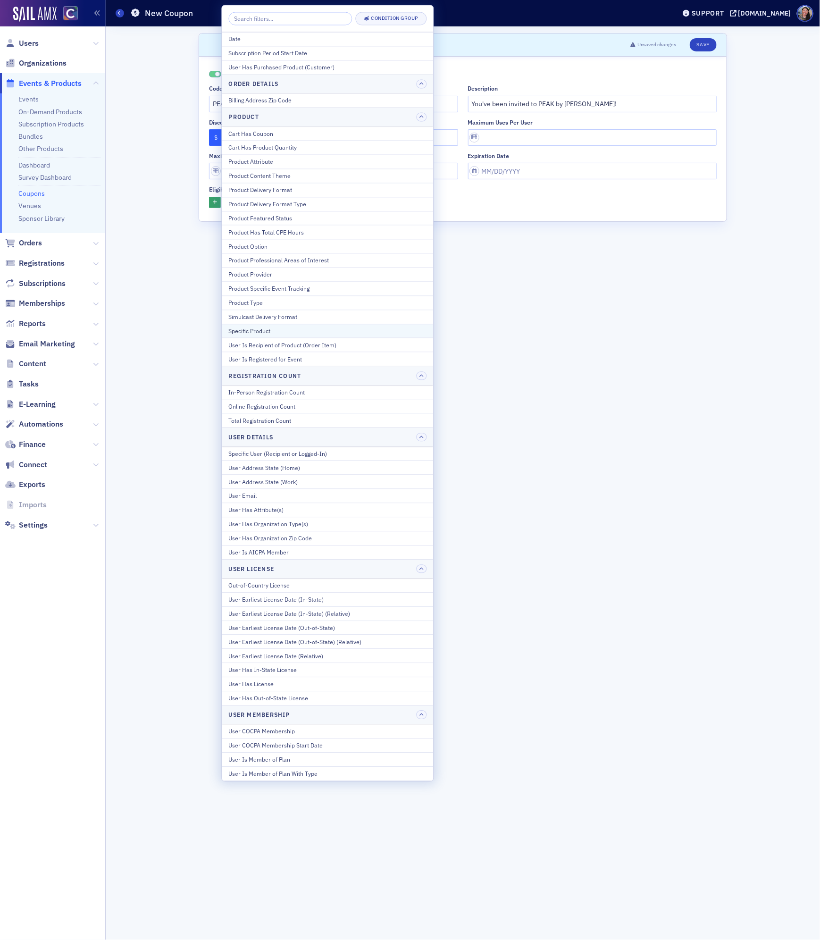  Describe the element at coordinates (328, 176) in the screenshot. I see `div: Product Content Theme` at that location.